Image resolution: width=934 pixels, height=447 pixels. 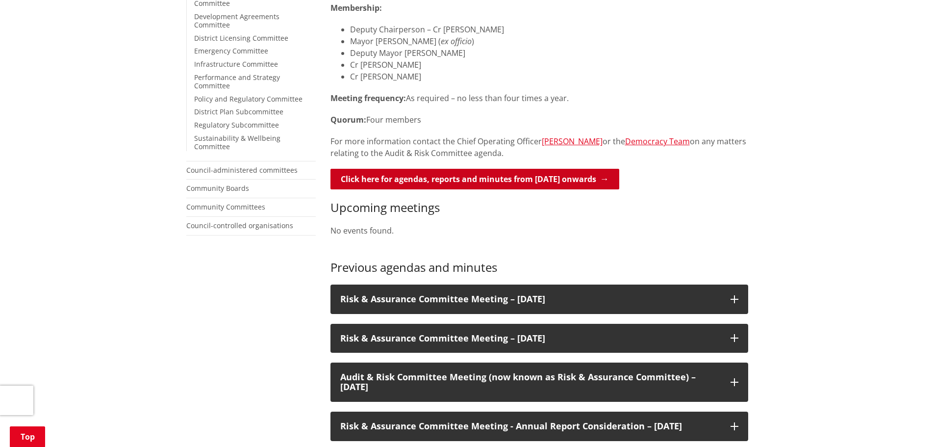 What do you see at coordinates (348, 120) in the screenshot?
I see `strong: Quorum:` at bounding box center [348, 120].